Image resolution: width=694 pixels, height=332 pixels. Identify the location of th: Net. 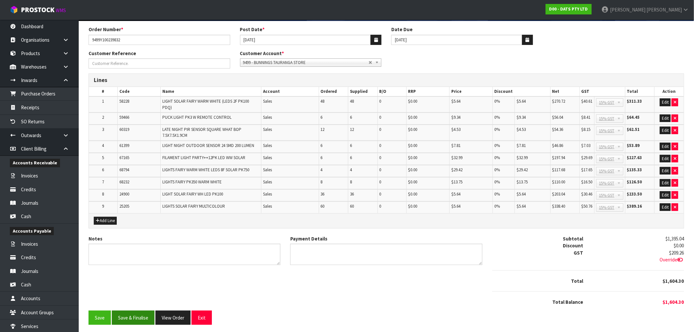
(564, 91).